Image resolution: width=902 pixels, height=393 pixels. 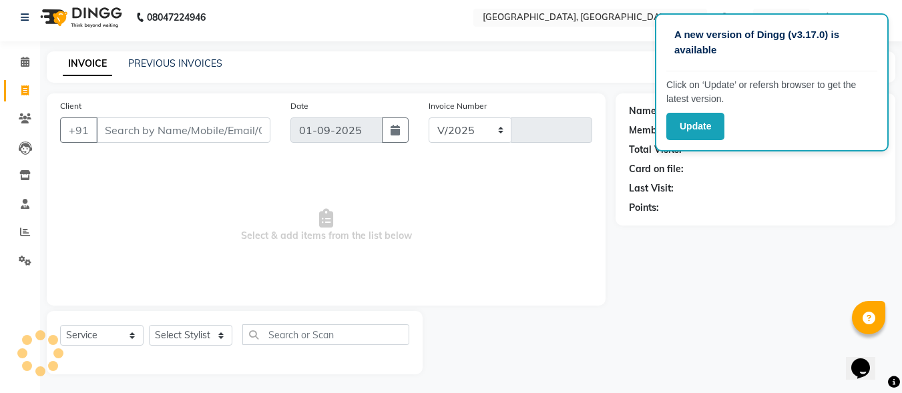 What do you see at coordinates (772, 42) in the screenshot?
I see `p: A new version of Dingg (v3.17.0) is available` at bounding box center [772, 42].